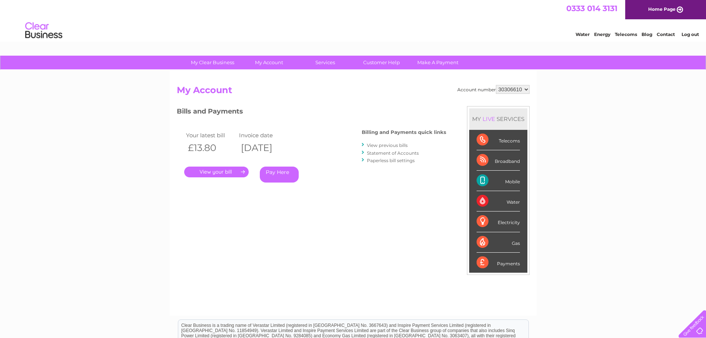 The image size is (706, 338). What do you see at coordinates (498, 242) in the screenshot?
I see `div: Gas` at bounding box center [498, 242].